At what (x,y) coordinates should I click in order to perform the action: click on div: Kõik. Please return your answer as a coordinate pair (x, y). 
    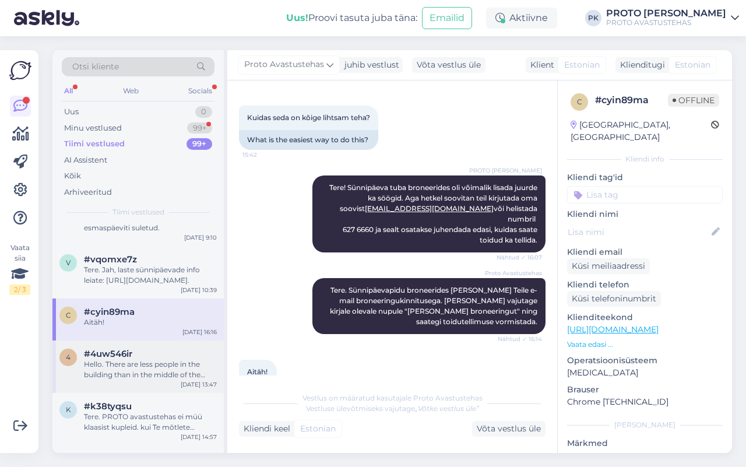
    Looking at the image, I should click on (72, 176).